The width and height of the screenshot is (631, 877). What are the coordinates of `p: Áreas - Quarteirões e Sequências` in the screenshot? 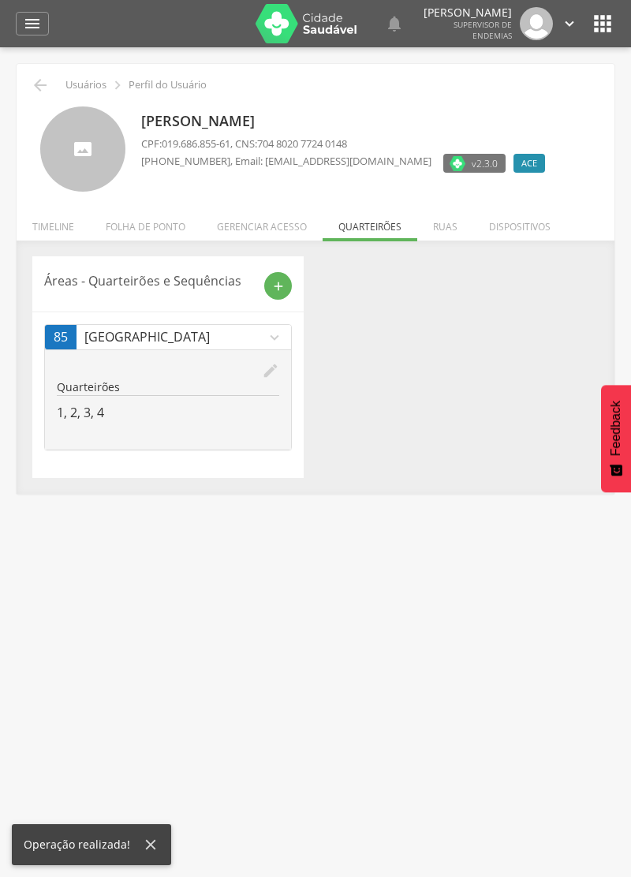 It's located at (148, 281).